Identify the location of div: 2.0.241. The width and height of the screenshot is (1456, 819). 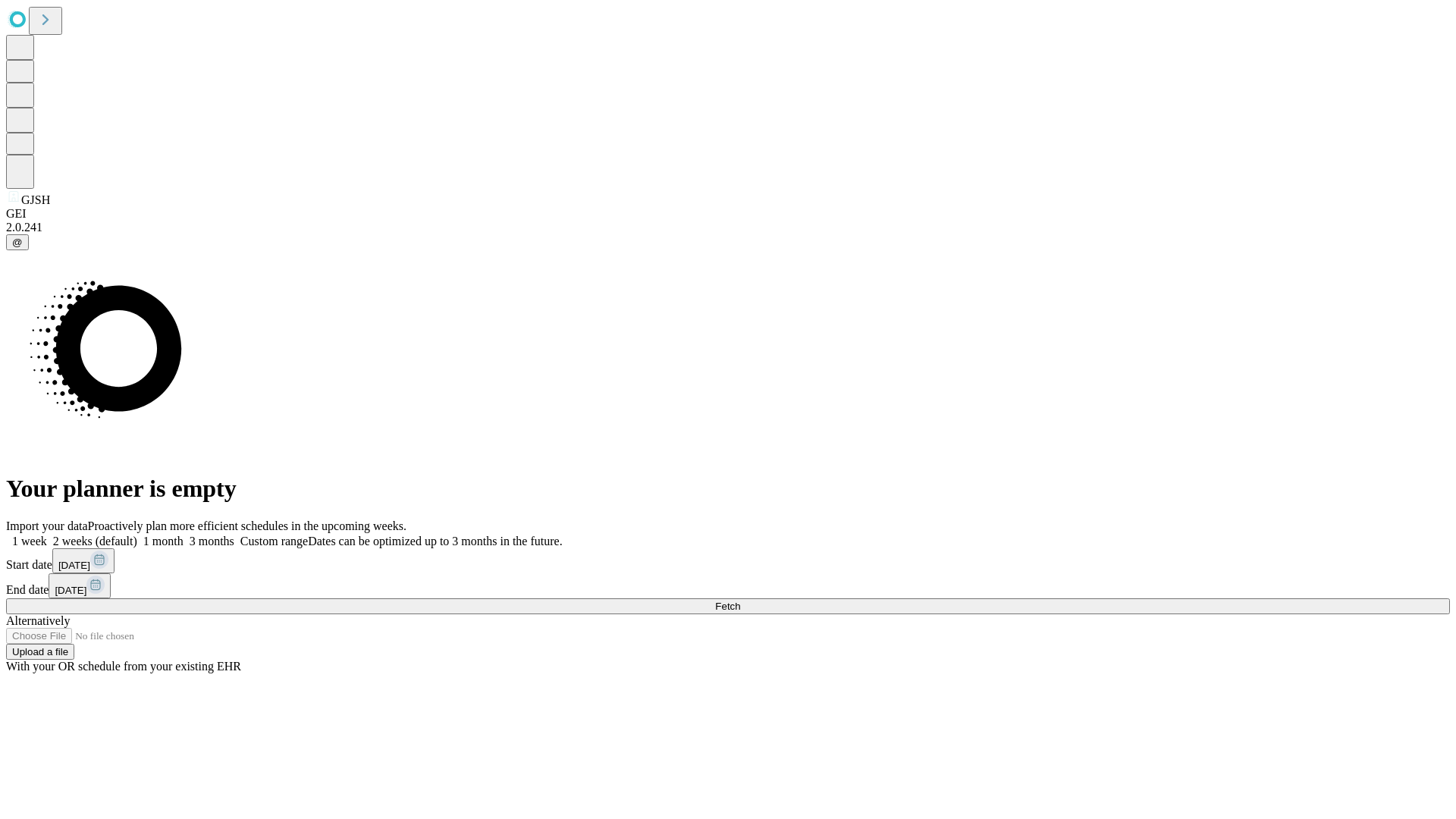
(728, 227).